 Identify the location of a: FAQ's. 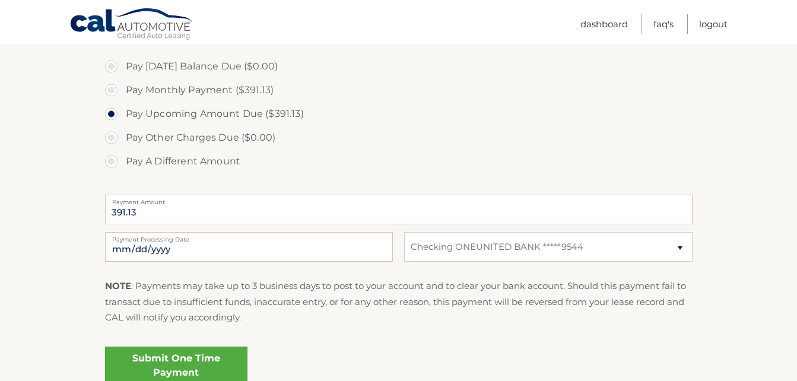
(664, 24).